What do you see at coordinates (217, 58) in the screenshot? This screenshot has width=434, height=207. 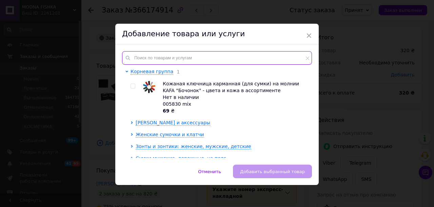 I see `input: Поиск по товарам и услугам` at bounding box center [217, 58].